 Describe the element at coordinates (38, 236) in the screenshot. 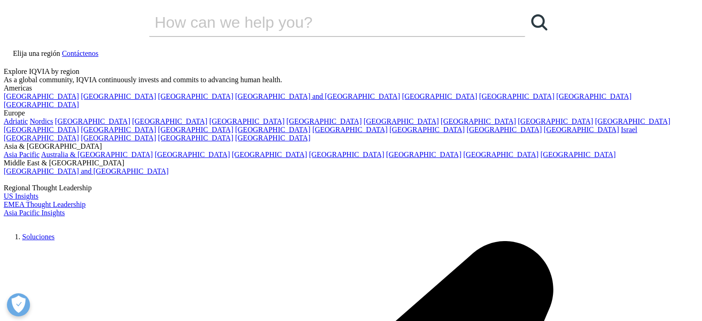

I see `font: Soluciones` at that location.